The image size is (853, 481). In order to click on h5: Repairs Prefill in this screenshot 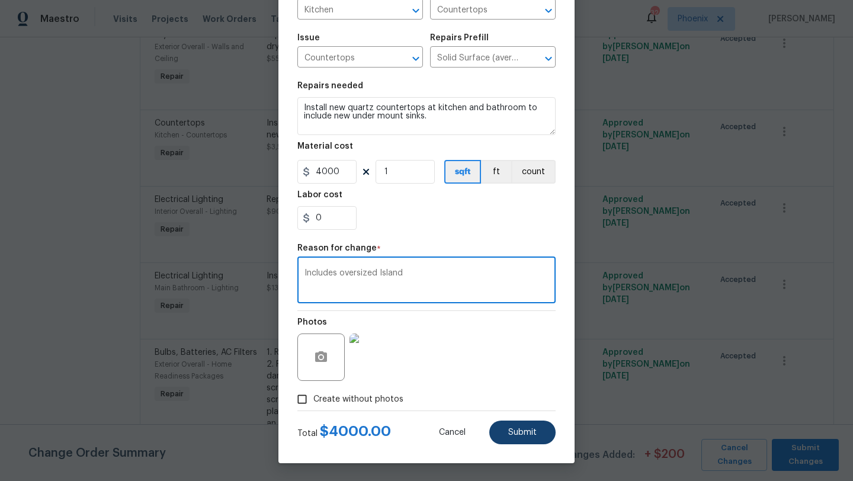, I will do `click(459, 38)`.